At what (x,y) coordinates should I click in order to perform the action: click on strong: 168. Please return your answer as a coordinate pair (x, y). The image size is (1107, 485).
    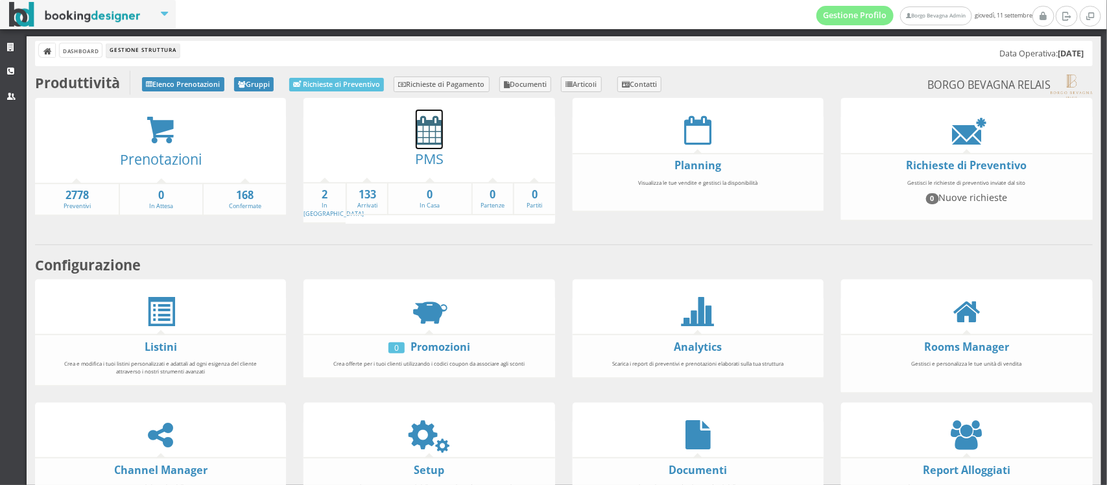
    Looking at the image, I should click on (245, 195).